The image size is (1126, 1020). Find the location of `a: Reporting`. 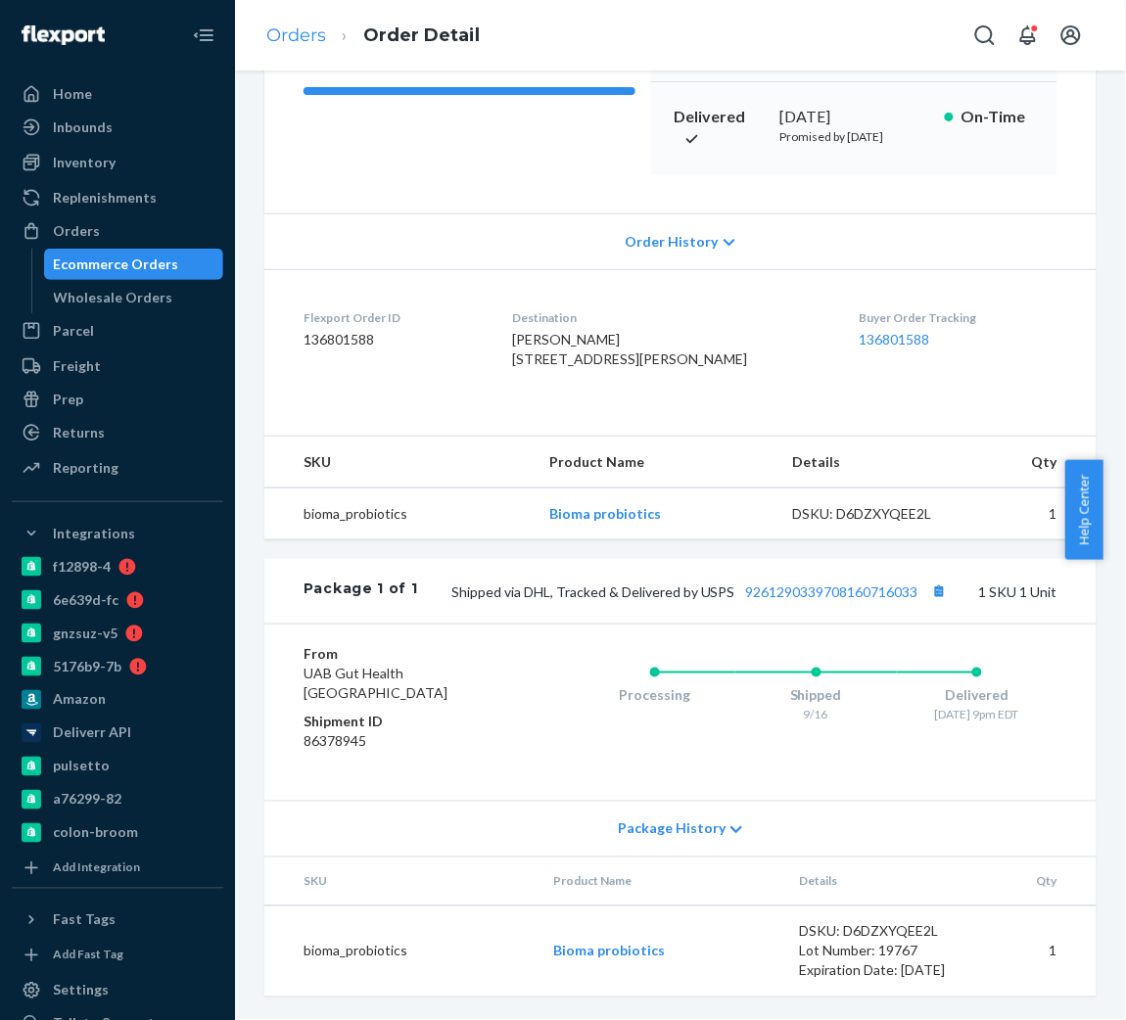

a: Reporting is located at coordinates (118, 468).